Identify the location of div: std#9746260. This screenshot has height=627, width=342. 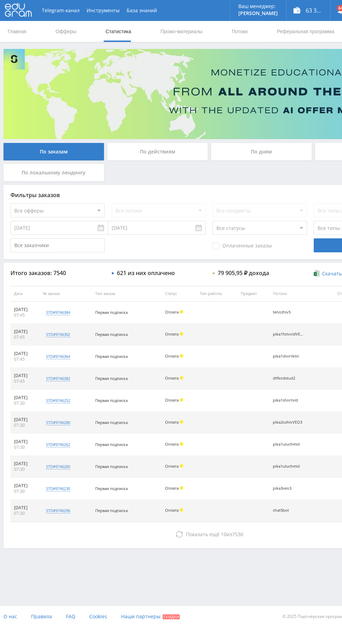
(58, 466).